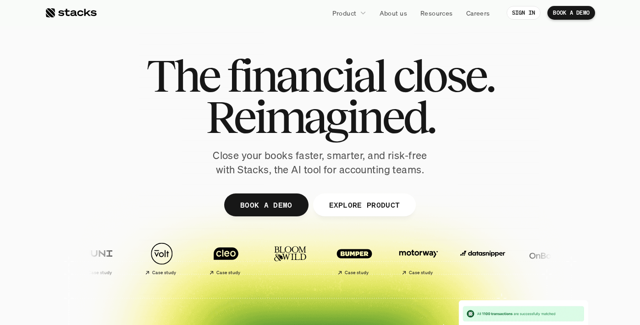 This screenshot has height=325, width=640. What do you see at coordinates (320, 117) in the screenshot?
I see `span: Reimagined.` at bounding box center [320, 117].